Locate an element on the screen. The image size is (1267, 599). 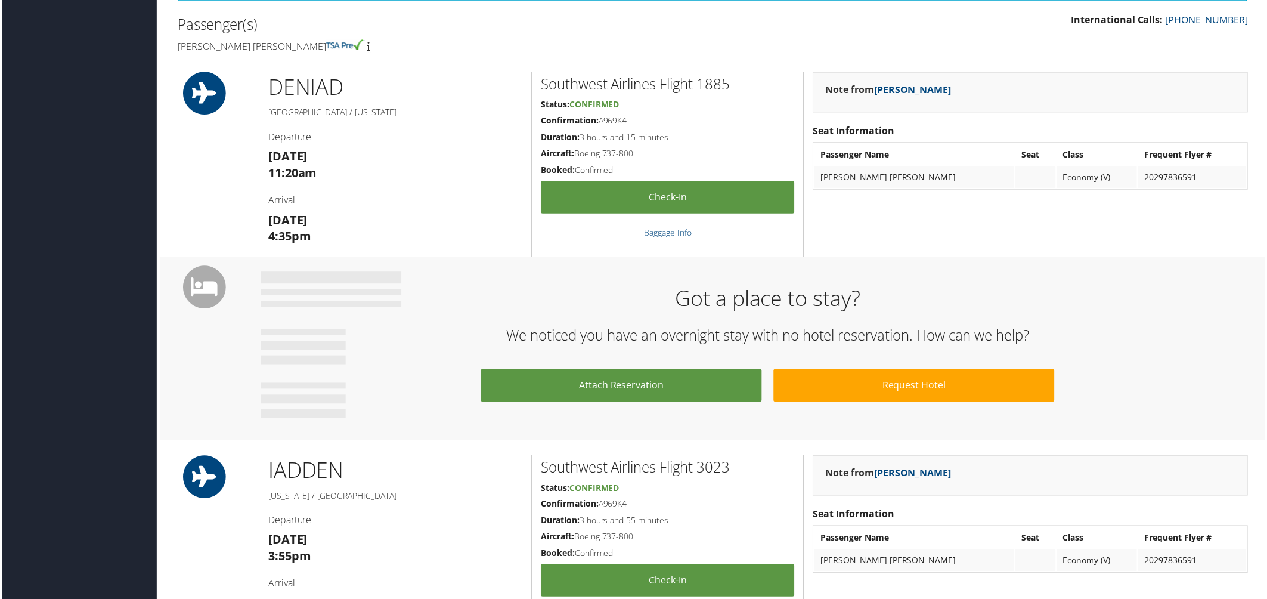
h2: Southwest Airlines Flight 3023 is located at coordinates (668, 469).